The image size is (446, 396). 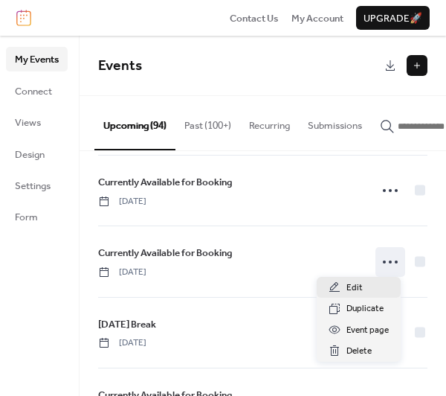 What do you see at coordinates (254, 19) in the screenshot?
I see `span: Contact Us` at bounding box center [254, 19].